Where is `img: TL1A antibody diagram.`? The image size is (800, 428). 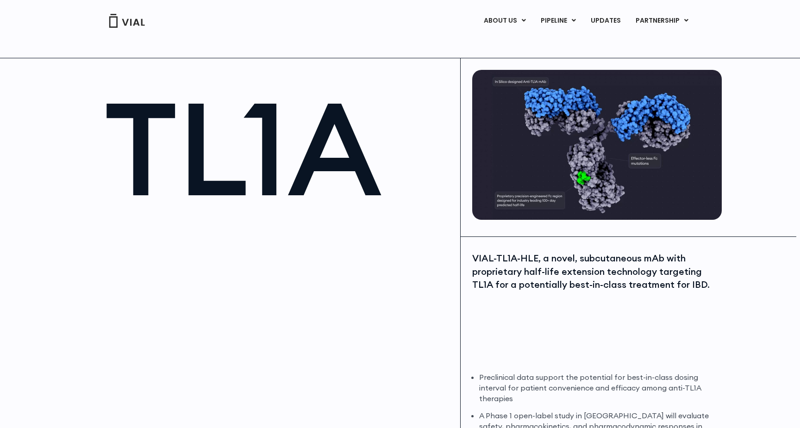 img: TL1A antibody diagram. is located at coordinates (597, 145).